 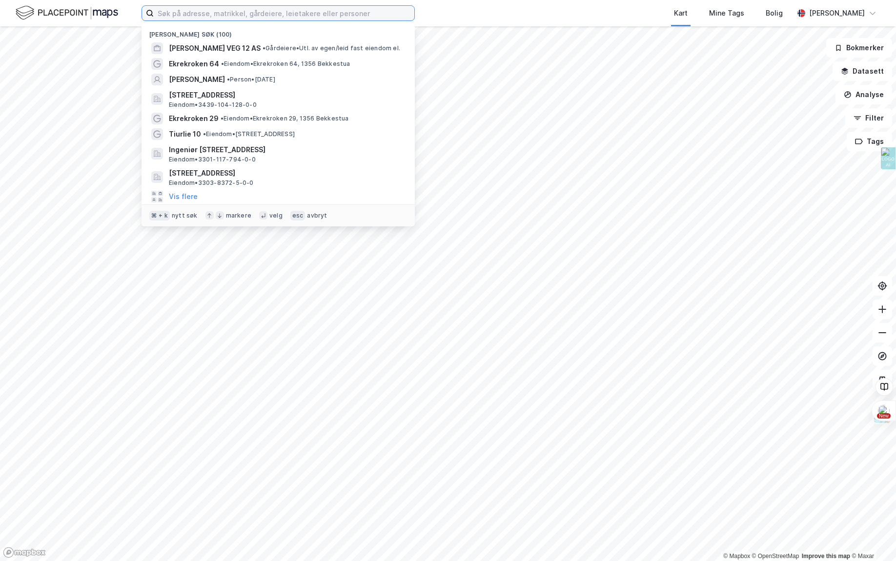 What do you see at coordinates (775, 556) in the screenshot?
I see `a: OpenStreetMap` at bounding box center [775, 556].